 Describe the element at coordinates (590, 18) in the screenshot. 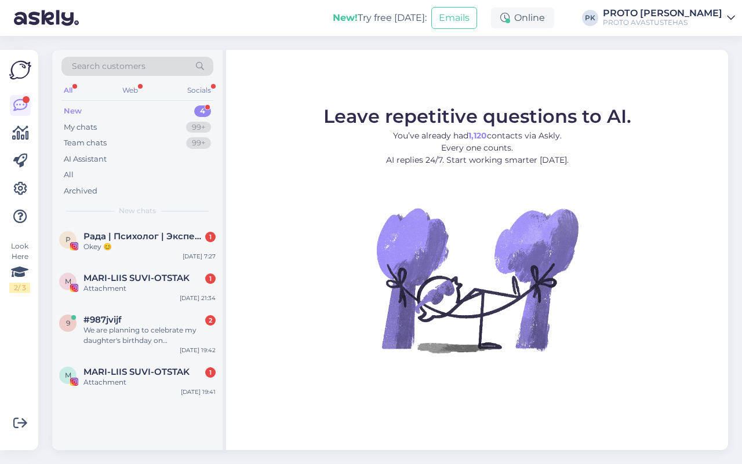

I see `div: PK` at that location.